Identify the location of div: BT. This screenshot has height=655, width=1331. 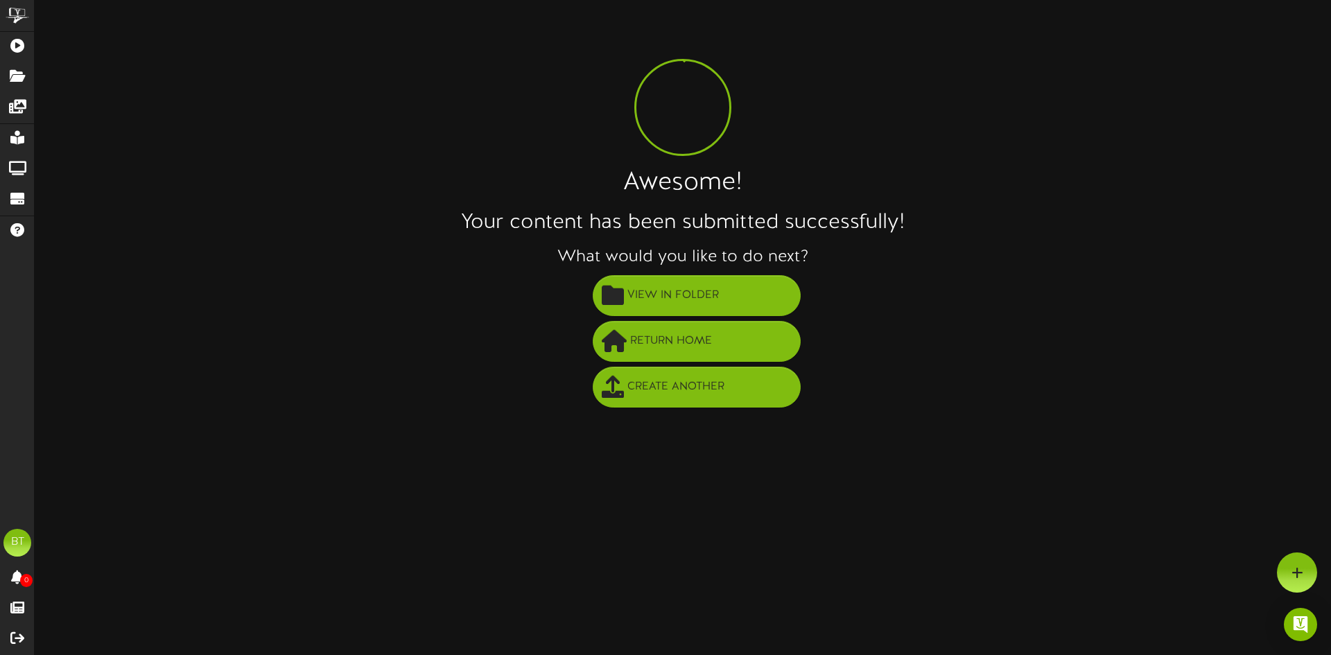
(17, 543).